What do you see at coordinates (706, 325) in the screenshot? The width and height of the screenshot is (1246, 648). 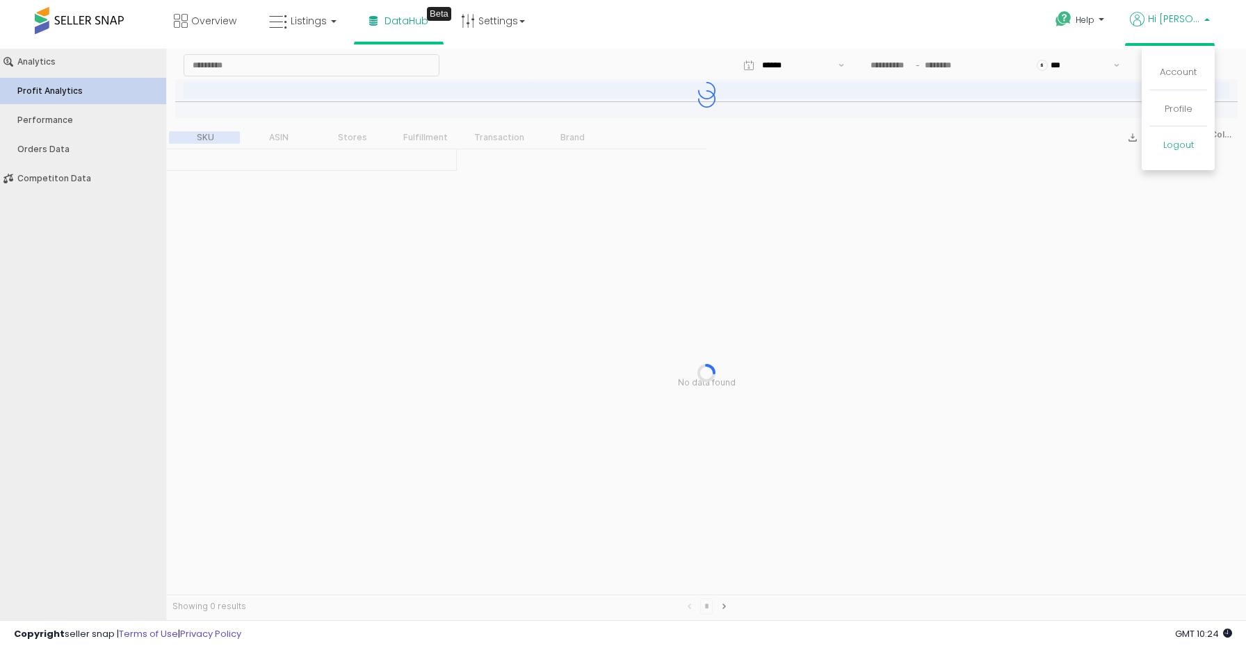 I see `div: Progress circle` at bounding box center [706, 325].